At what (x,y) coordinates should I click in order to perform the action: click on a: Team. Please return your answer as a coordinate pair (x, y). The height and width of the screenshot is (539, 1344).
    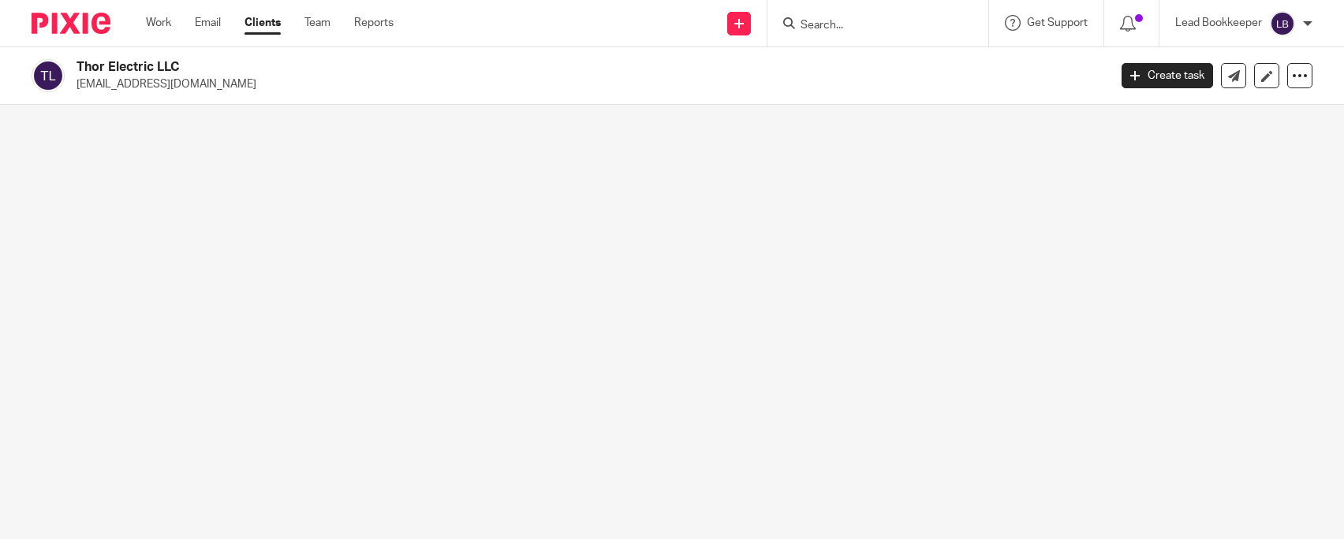
    Looking at the image, I should click on (317, 23).